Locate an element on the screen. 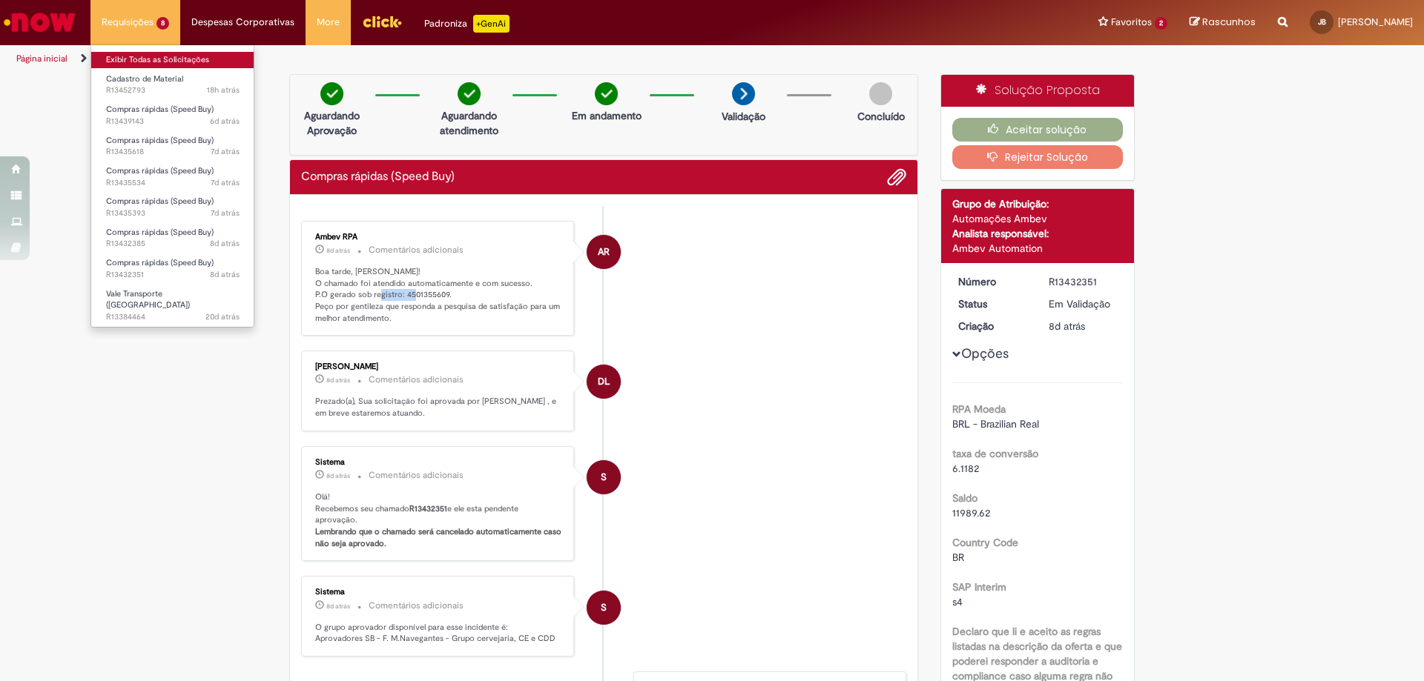 This screenshot has width=1424, height=681. button: Rejeitar Solução is located at coordinates (1037, 157).